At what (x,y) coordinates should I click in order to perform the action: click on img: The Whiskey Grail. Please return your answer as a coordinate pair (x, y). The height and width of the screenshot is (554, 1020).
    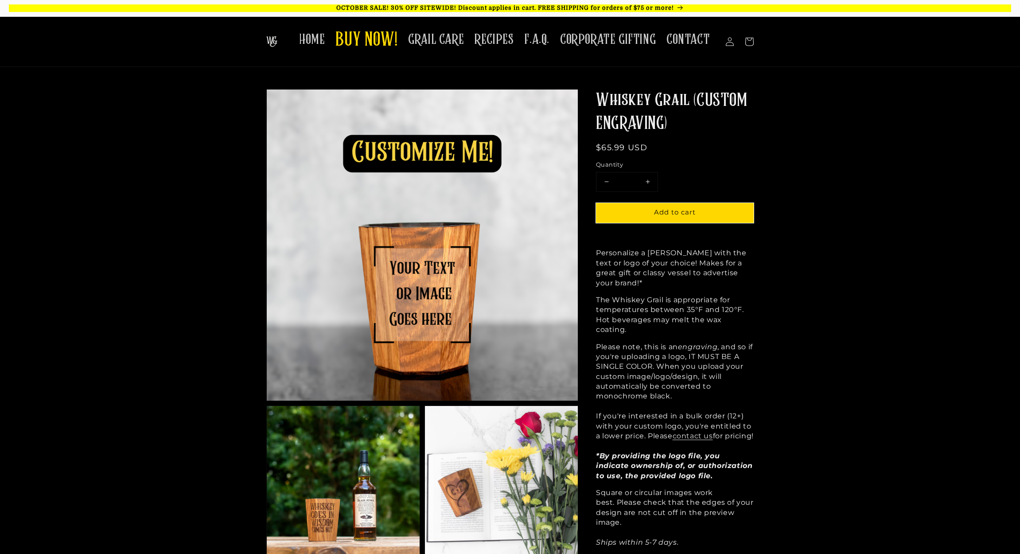
    Looking at the image, I should click on (272, 42).